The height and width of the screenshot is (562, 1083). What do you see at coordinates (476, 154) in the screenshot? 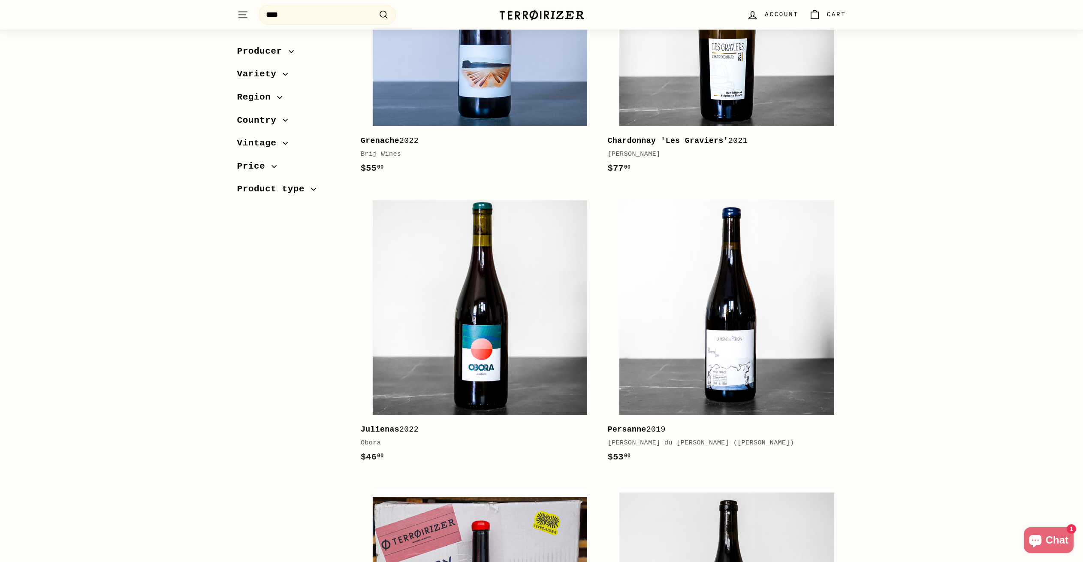
I see `div: Brij Wines` at bounding box center [476, 154].